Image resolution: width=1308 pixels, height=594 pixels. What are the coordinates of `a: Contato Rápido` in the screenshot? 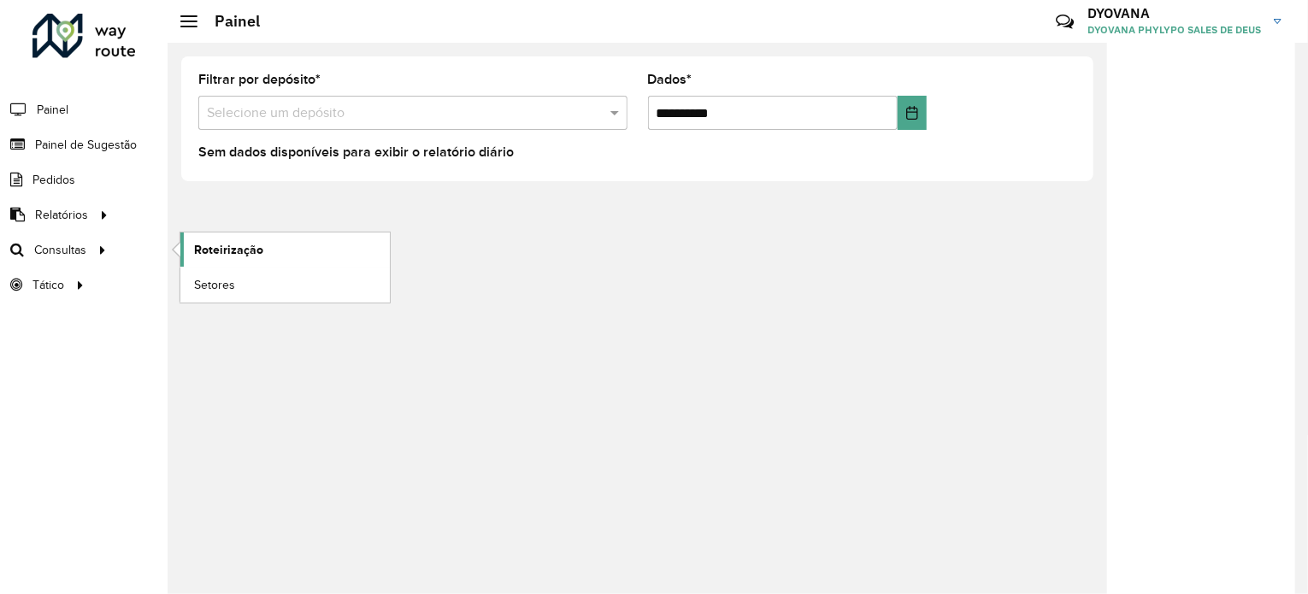 It's located at (1065, 21).